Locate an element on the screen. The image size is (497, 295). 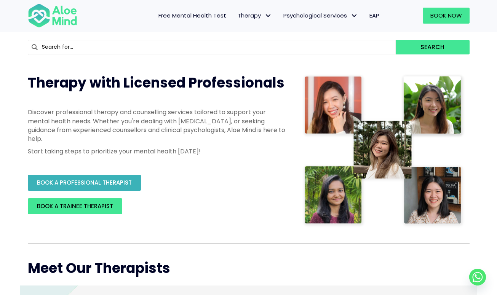
a: Psychological ServicesPsychological Services: submenu is located at coordinates (321, 16).